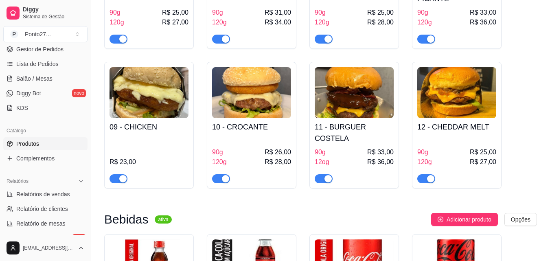 This screenshot has height=261, width=550. Describe the element at coordinates (322, 162) in the screenshot. I see `span: 12og` at that location.